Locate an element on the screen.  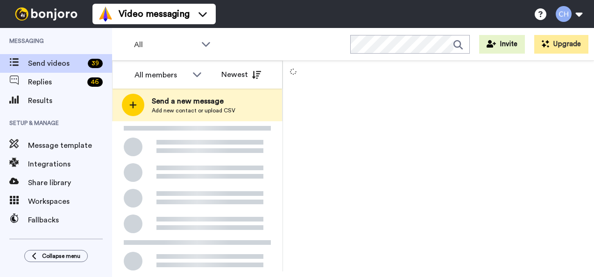
div: 39 is located at coordinates (95, 63).